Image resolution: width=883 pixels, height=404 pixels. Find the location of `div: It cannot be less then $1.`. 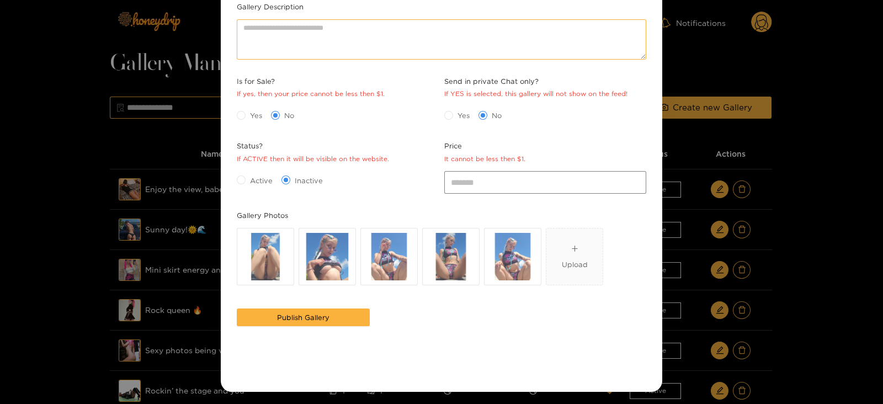

div: It cannot be less then $1. is located at coordinates (485, 159).